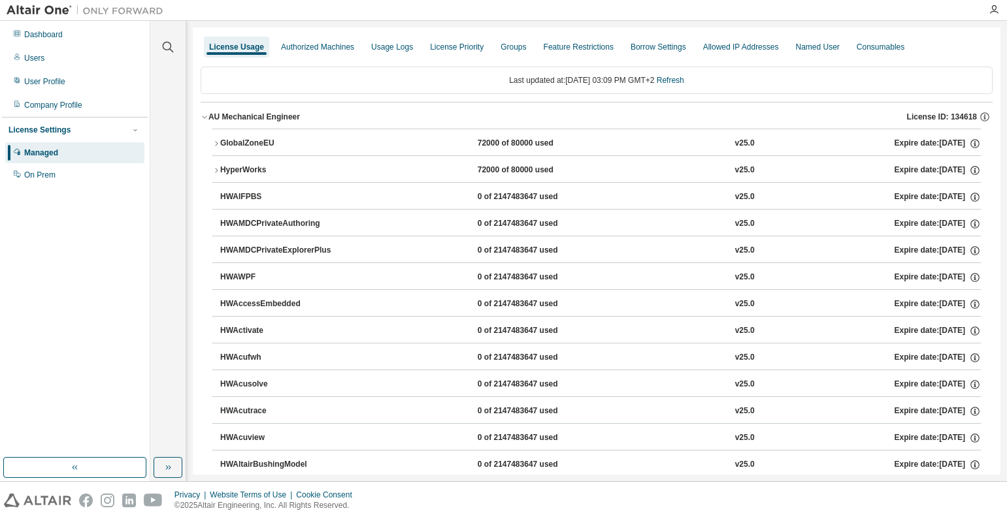  I want to click on div: GlobalZoneEU, so click(279, 144).